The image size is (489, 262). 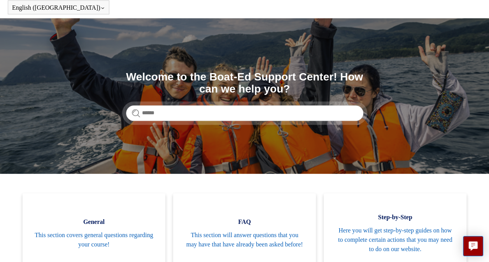 I want to click on span: This section will answer questions that you may have that have already been asked before!, so click(x=244, y=240).